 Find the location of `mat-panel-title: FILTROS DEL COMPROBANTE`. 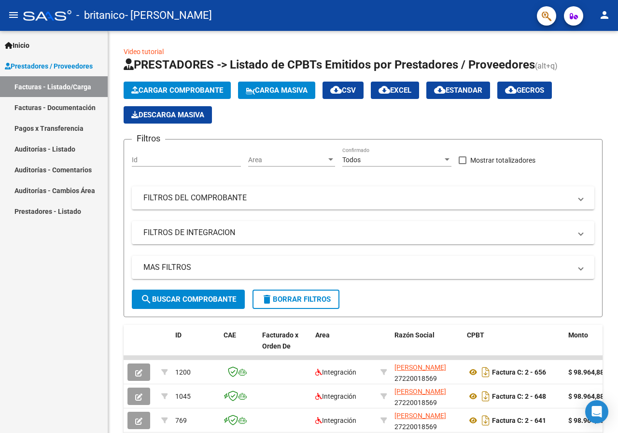

mat-panel-title: FILTROS DEL COMPROBANTE is located at coordinates (357, 198).